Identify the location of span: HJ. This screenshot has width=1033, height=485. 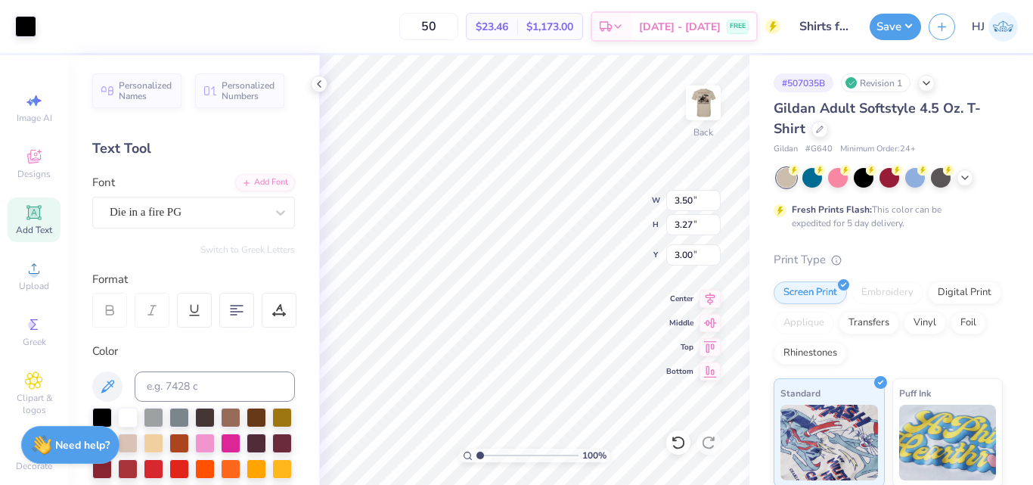
(978, 26).